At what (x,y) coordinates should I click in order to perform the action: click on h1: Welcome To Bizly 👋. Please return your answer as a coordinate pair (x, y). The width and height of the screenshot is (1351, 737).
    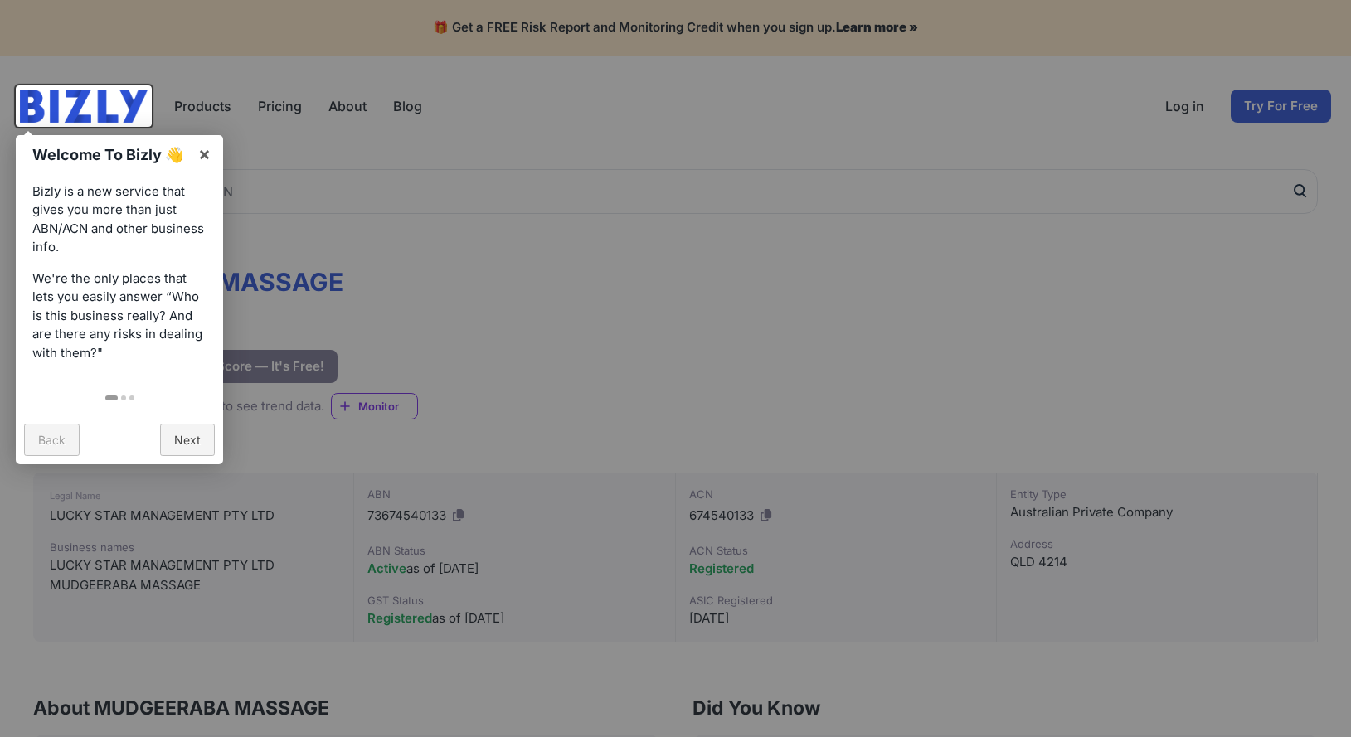
    Looking at the image, I should click on (110, 154).